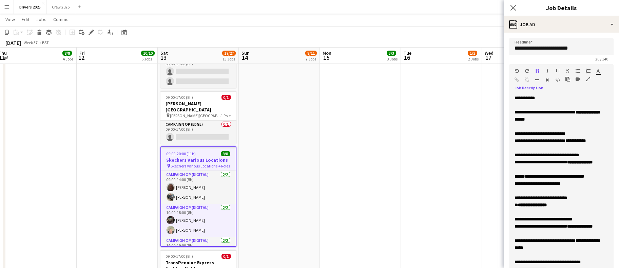  Describe the element at coordinates (198, 132) in the screenshot. I see `app-card-role: Campaign Op (Edge)0/109:00-17:00 (8h)` at that location.